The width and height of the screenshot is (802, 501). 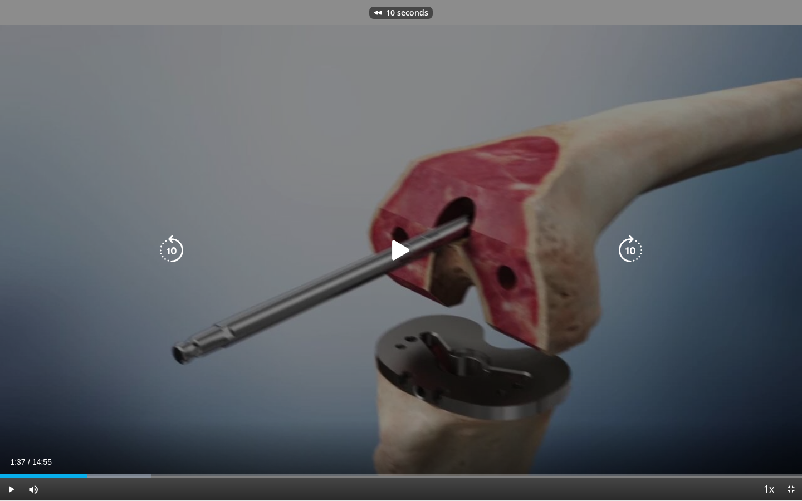 What do you see at coordinates (33, 490) in the screenshot?
I see `button: Mute` at bounding box center [33, 490].